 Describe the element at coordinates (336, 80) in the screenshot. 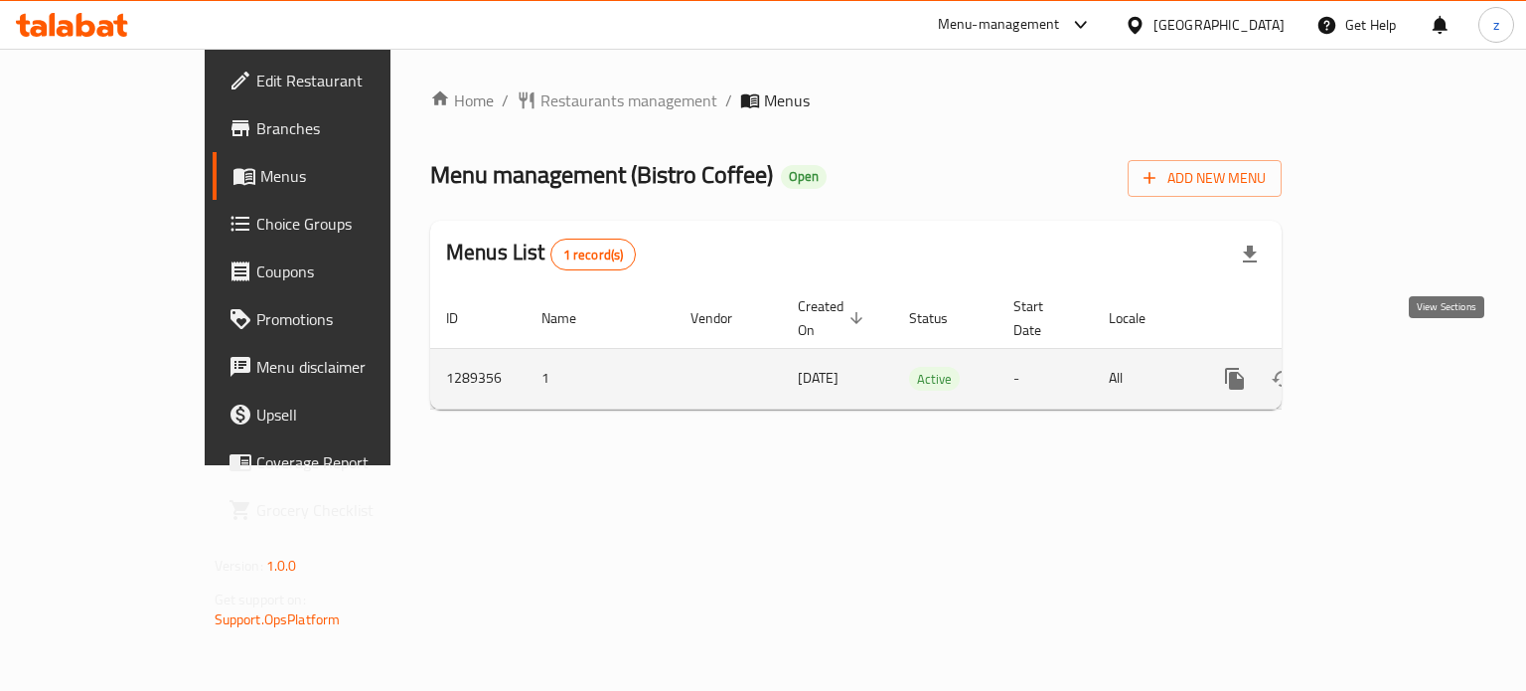

I see `a: Edit Restaurant` at that location.